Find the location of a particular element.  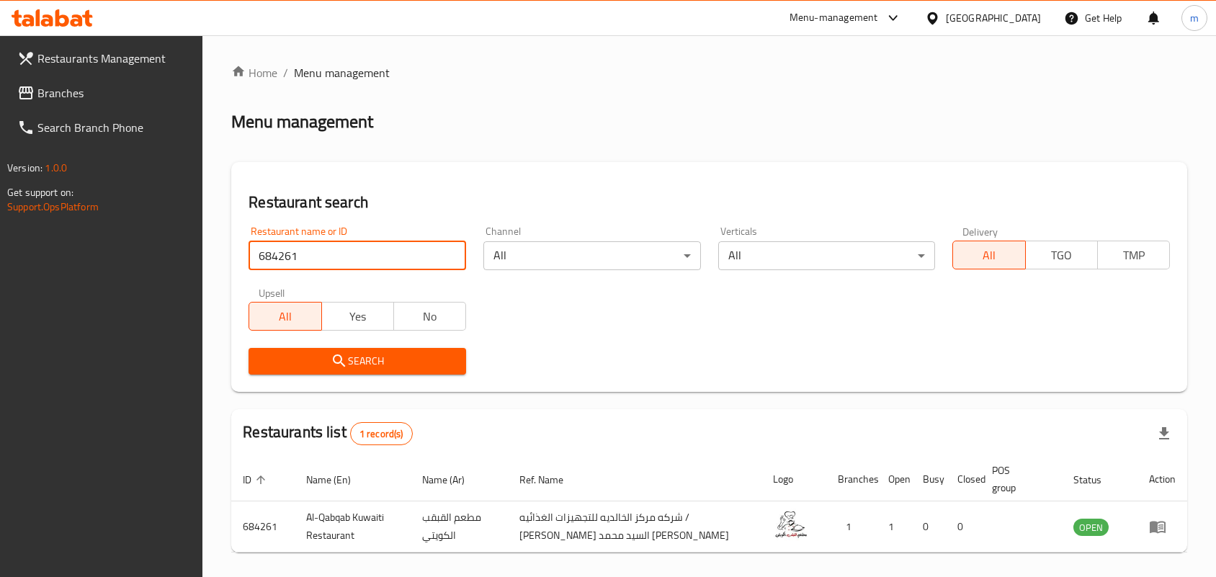

img: Al-Qabqab Kuwaiti Restaurant is located at coordinates (791, 524).